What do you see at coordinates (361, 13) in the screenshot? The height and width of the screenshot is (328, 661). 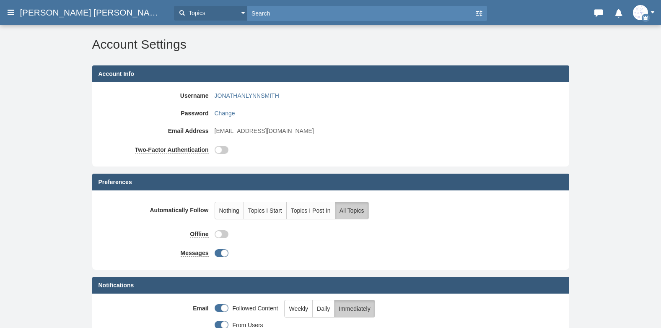 I see `input: Search` at bounding box center [361, 13].